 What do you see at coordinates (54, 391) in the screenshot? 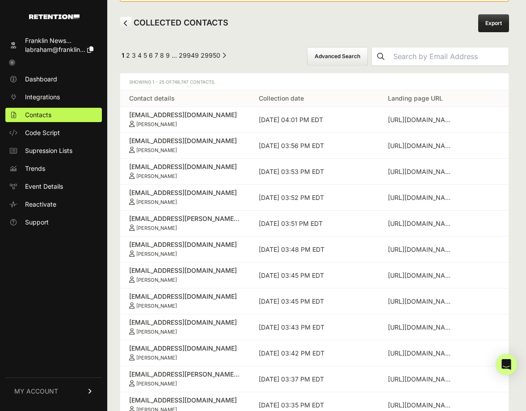
I see `a: MY ACCOUNT` at bounding box center [54, 391].